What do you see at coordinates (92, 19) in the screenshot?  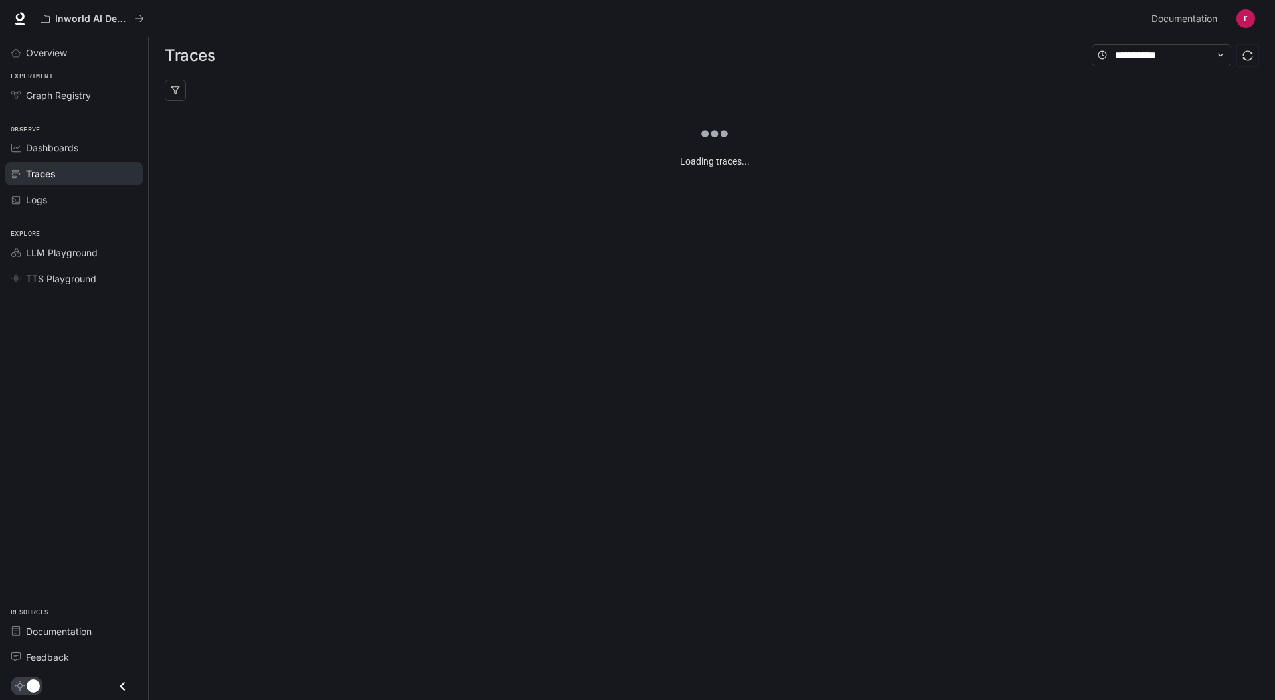 I see `p: Inworld AI Demos` at bounding box center [92, 19].